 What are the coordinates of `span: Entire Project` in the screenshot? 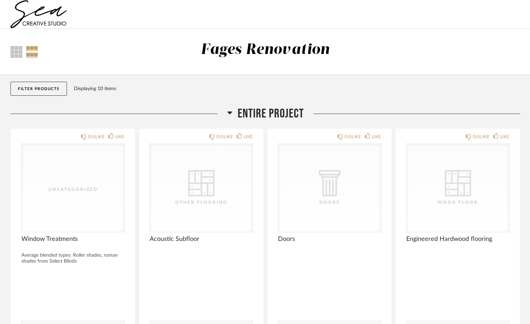 It's located at (271, 114).